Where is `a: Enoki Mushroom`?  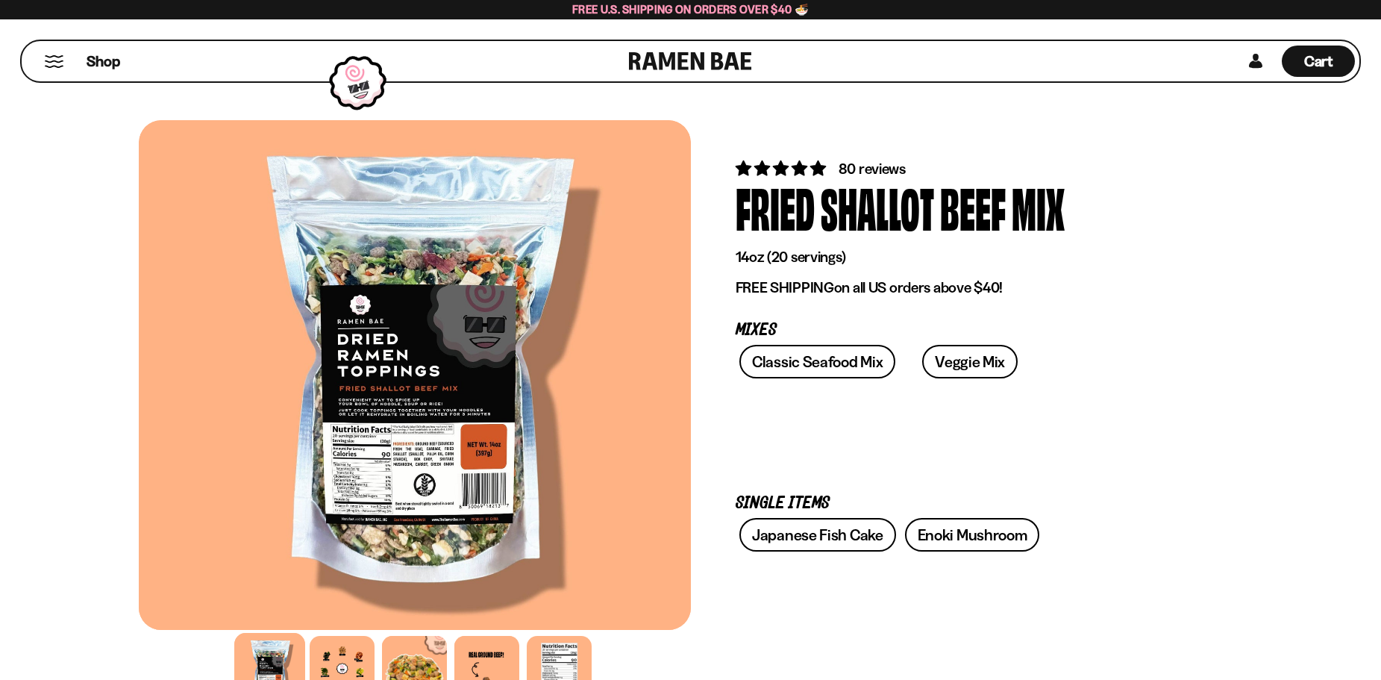 a: Enoki Mushroom is located at coordinates (972, 534).